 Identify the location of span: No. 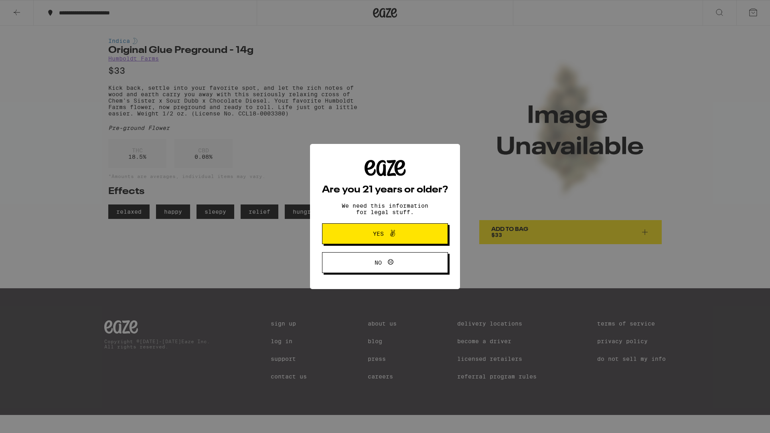
(378, 263).